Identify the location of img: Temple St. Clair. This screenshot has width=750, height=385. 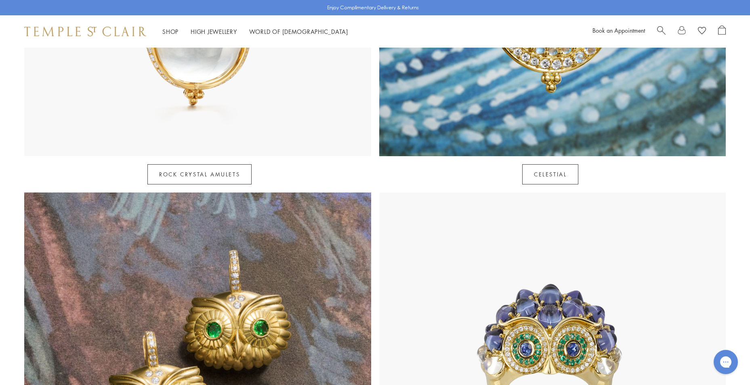
(85, 31).